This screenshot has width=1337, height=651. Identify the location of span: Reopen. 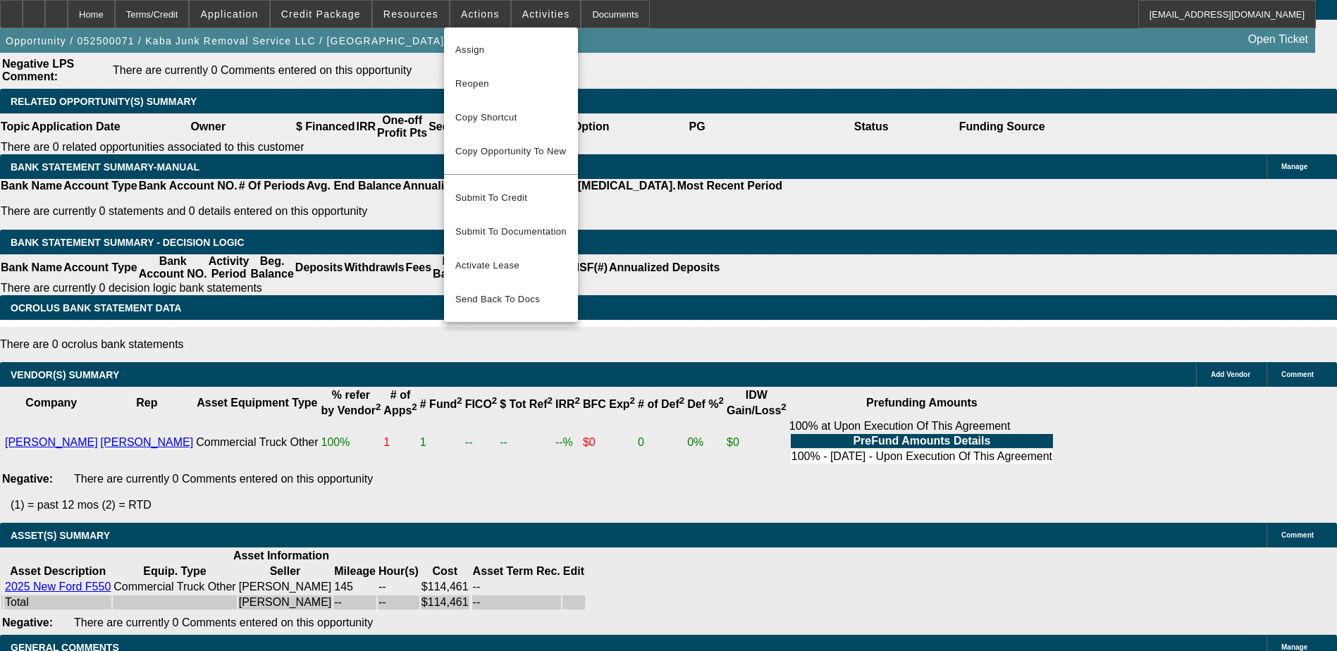
(511, 84).